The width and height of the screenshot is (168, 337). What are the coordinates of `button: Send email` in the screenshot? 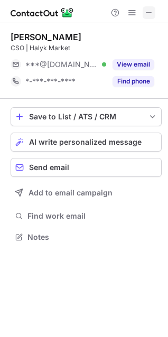 It's located at (86, 167).